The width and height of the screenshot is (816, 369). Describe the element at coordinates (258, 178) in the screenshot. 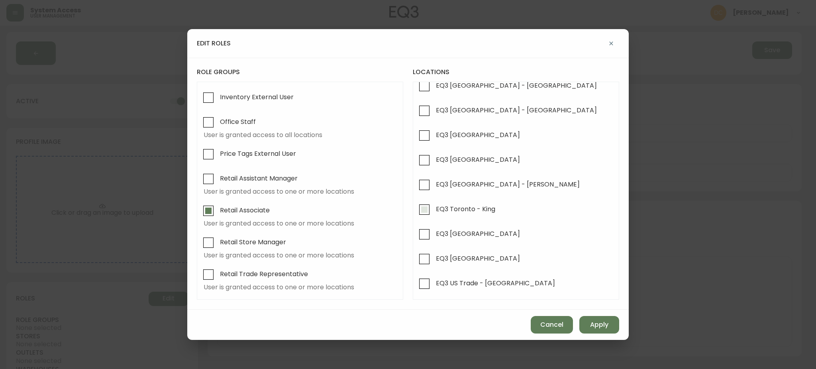

I see `span: Retail Assistant Manager` at that location.